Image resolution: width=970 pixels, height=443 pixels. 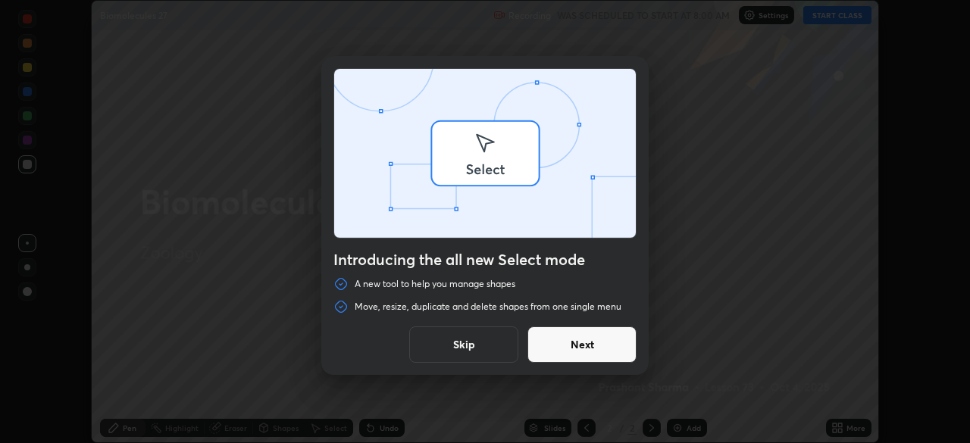 What do you see at coordinates (582, 345) in the screenshot?
I see `button: Next` at bounding box center [582, 345].